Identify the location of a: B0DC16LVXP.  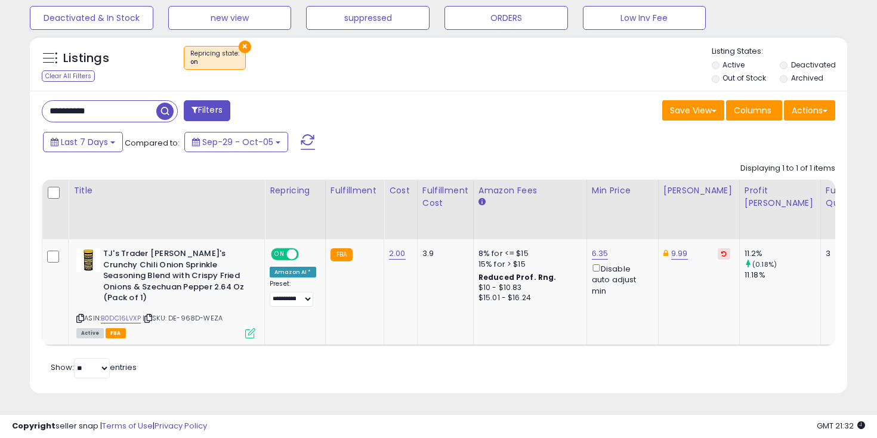
(120, 318).